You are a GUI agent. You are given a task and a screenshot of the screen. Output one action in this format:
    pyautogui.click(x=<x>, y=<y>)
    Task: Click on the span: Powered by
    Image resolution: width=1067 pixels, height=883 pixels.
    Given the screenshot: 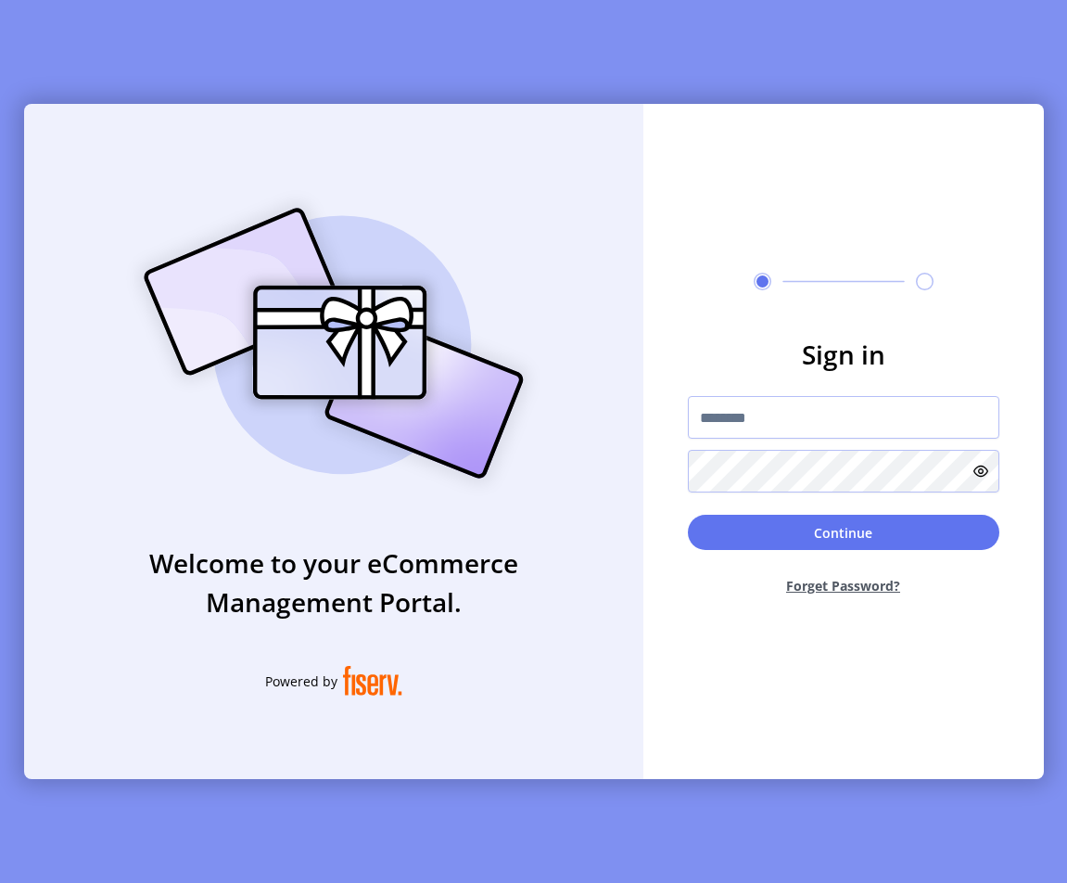 What is the action you would take?
    pyautogui.click(x=301, y=681)
    